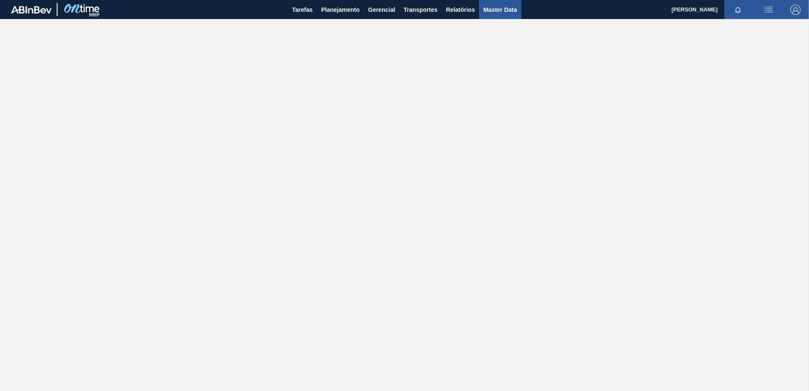  What do you see at coordinates (796, 10) in the screenshot?
I see `img: Logout` at bounding box center [796, 10].